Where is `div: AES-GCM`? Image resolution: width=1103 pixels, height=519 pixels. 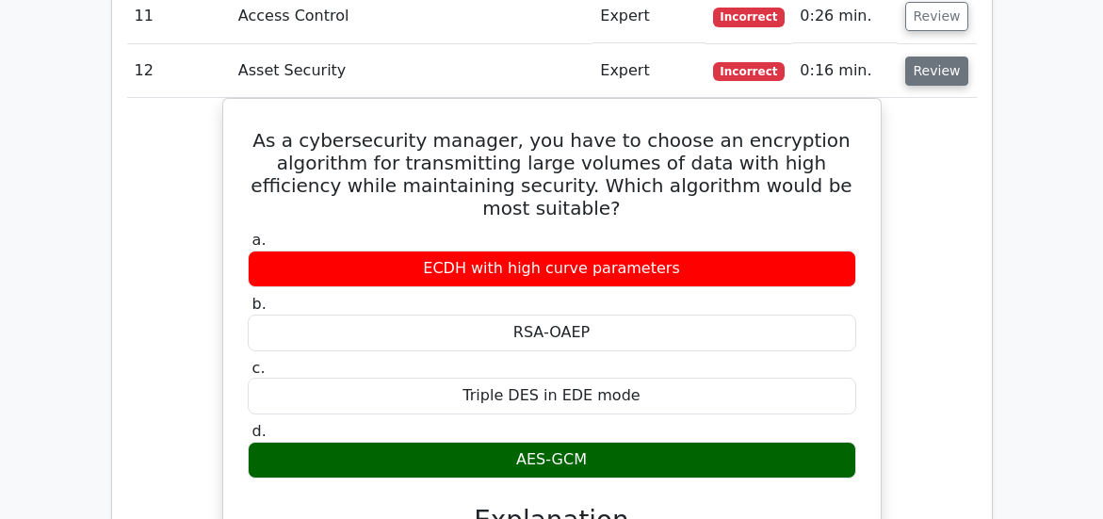 div: AES-GCM is located at coordinates (552, 460).